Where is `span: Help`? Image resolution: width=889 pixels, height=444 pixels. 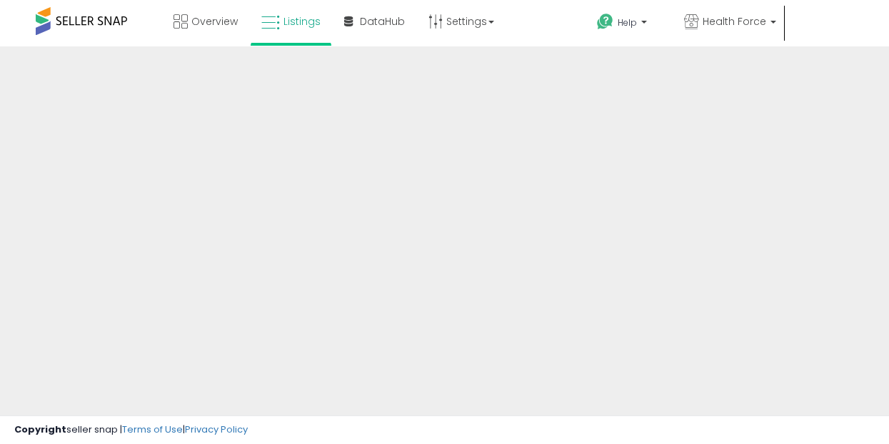
span: Help is located at coordinates (627, 22).